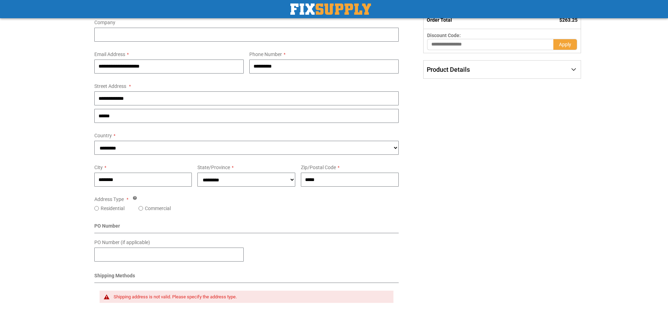 Image resolution: width=668 pixels, height=319 pixels. I want to click on button: Apply, so click(565, 45).